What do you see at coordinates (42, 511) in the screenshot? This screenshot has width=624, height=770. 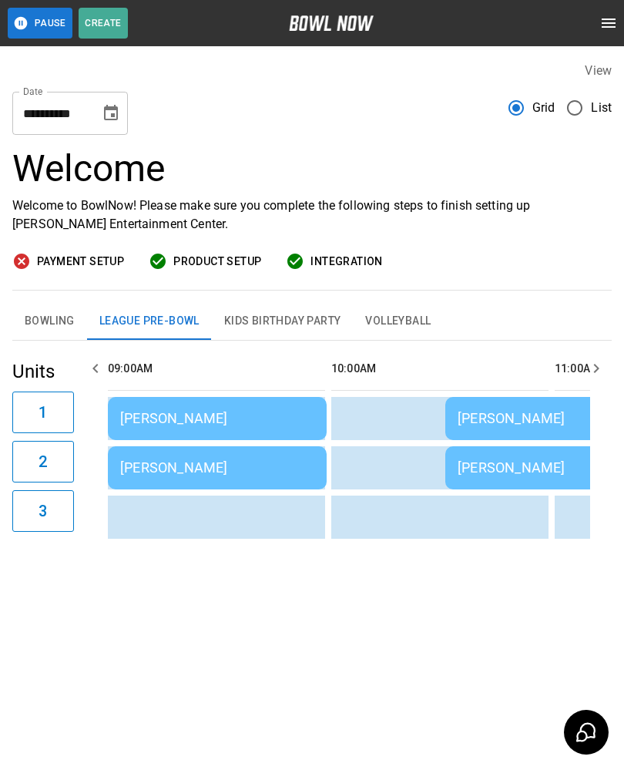 I see `h6: 3` at bounding box center [42, 511].